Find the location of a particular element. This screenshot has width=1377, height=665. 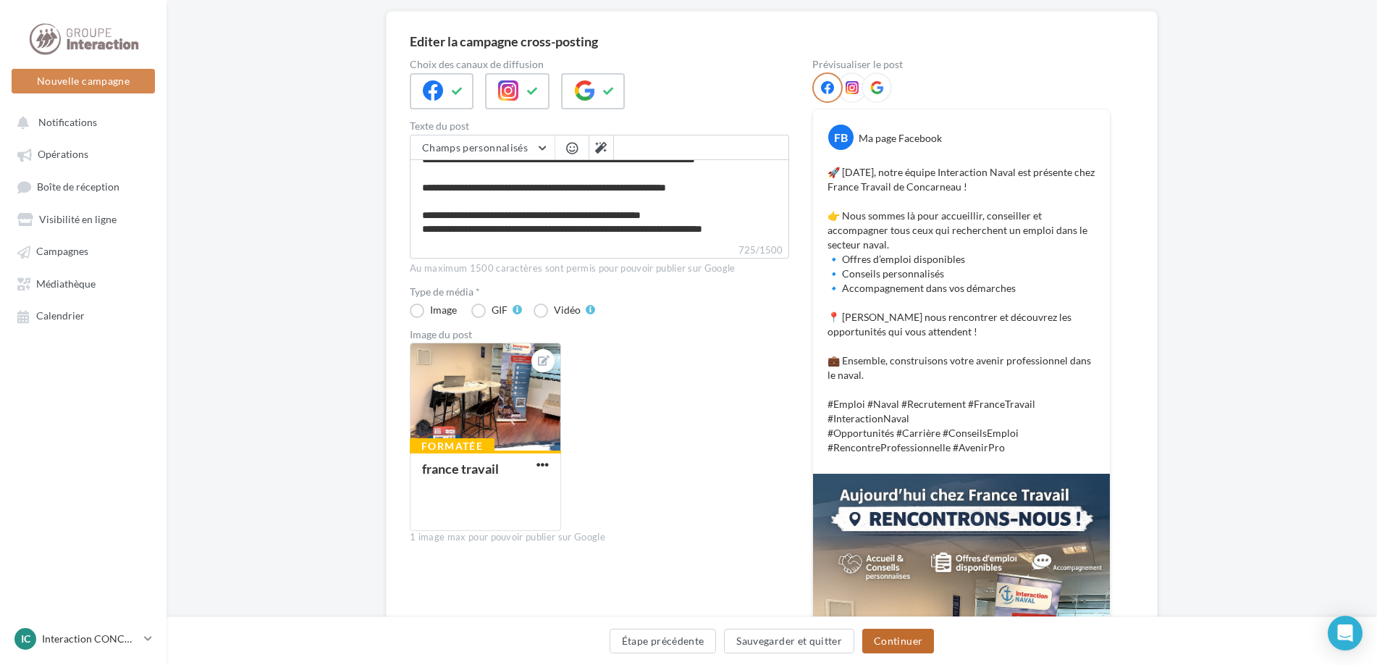

button: Continuer is located at coordinates (898, 641).